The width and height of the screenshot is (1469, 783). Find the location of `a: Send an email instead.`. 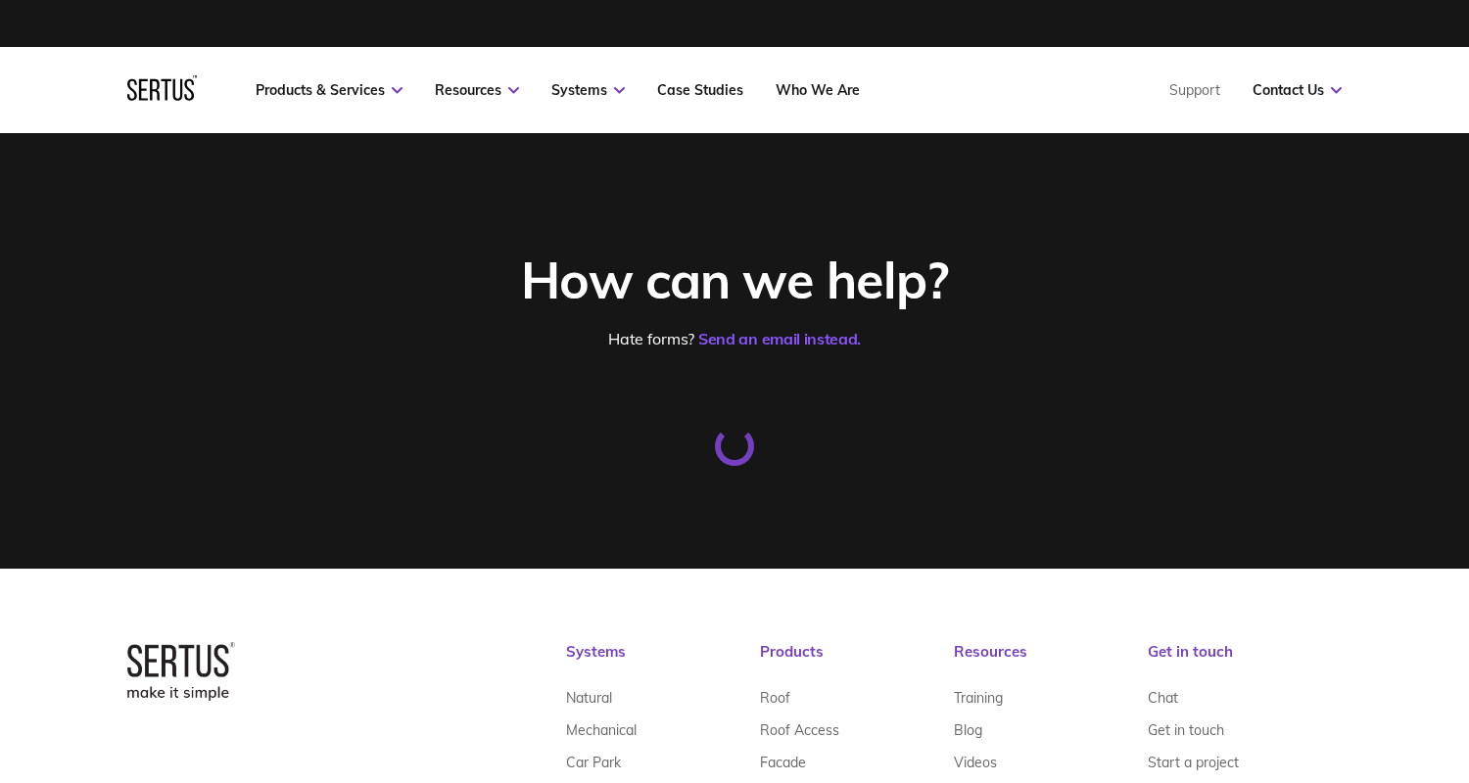

a: Send an email instead. is located at coordinates (780, 339).